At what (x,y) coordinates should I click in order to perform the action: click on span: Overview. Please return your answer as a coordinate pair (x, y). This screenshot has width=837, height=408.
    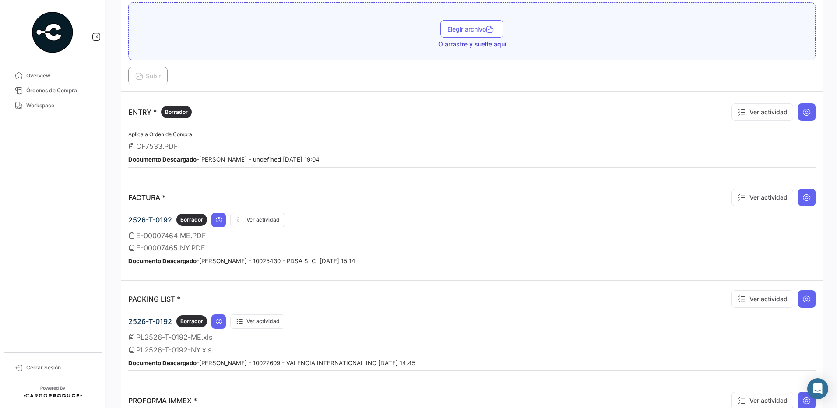
    Looking at the image, I should click on (60, 76).